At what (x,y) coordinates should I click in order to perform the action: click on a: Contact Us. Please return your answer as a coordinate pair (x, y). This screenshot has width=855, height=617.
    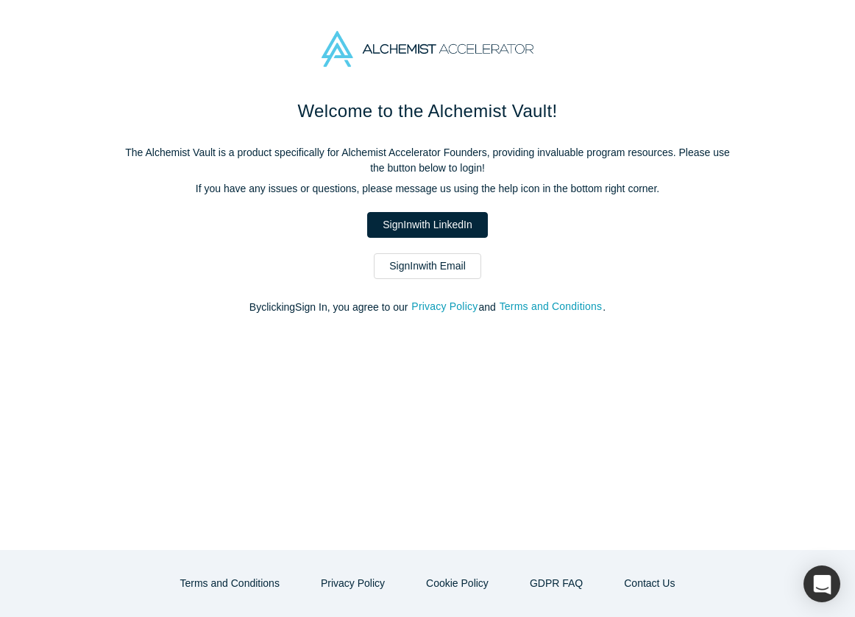
    Looking at the image, I should click on (649, 583).